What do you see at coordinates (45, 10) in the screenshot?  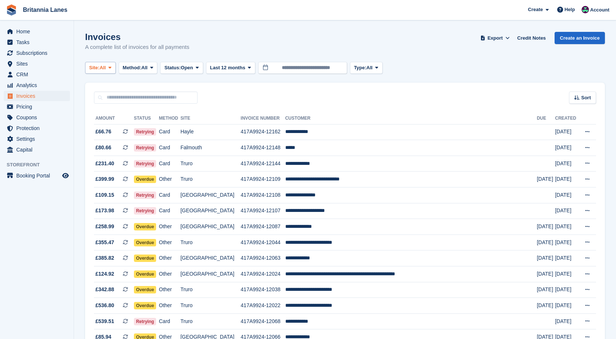 I see `a: Britannia Lanes` at bounding box center [45, 10].